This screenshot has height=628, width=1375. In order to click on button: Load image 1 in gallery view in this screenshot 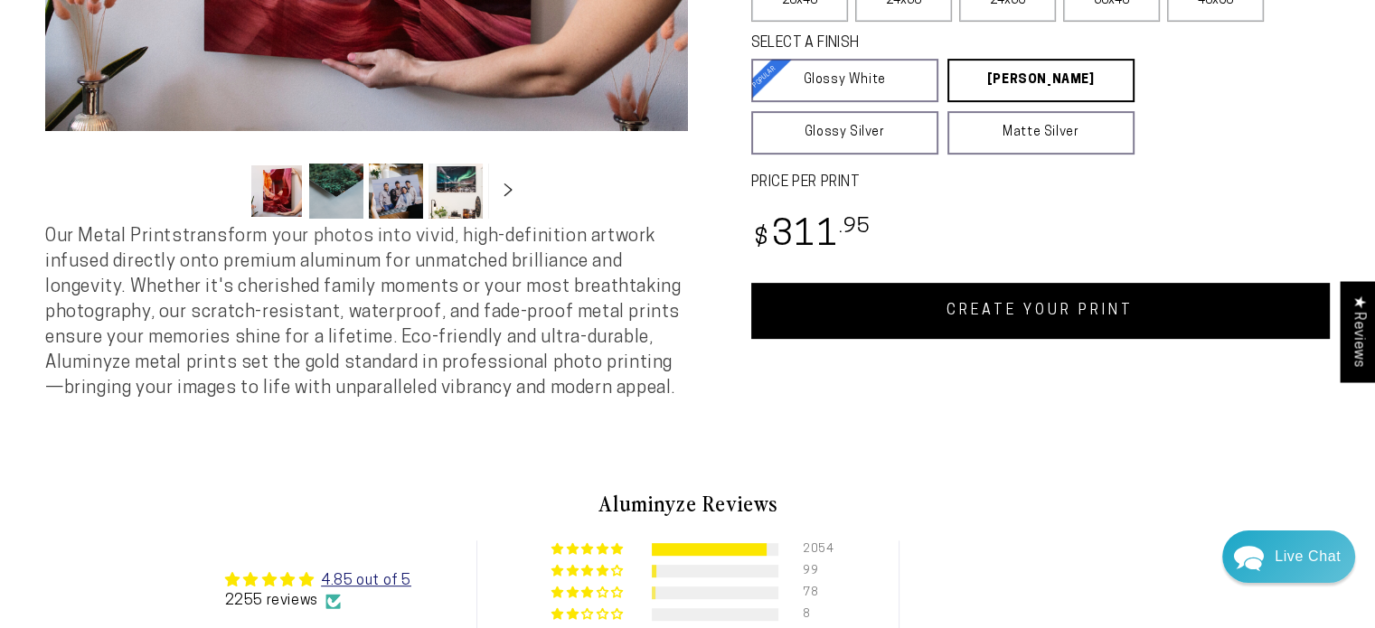, I will do `click(277, 191)`.